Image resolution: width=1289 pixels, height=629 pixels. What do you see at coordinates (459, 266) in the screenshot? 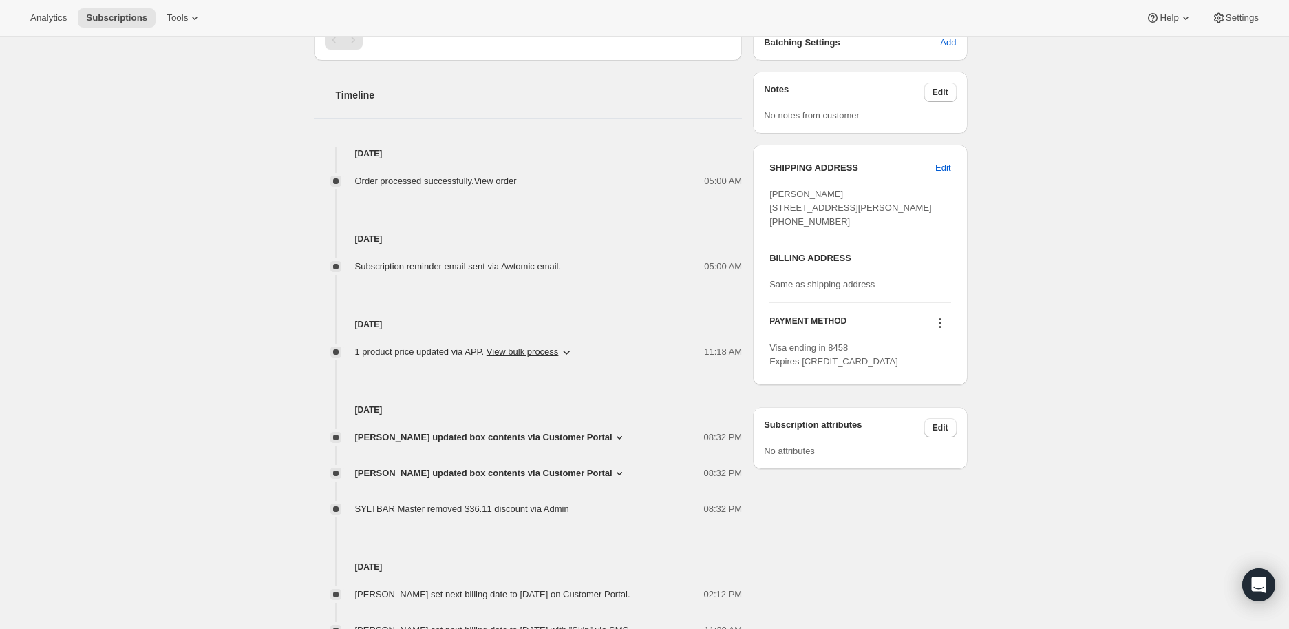
I see `span: Subscription reminder email sent via Awtomic email.` at bounding box center [459, 266].